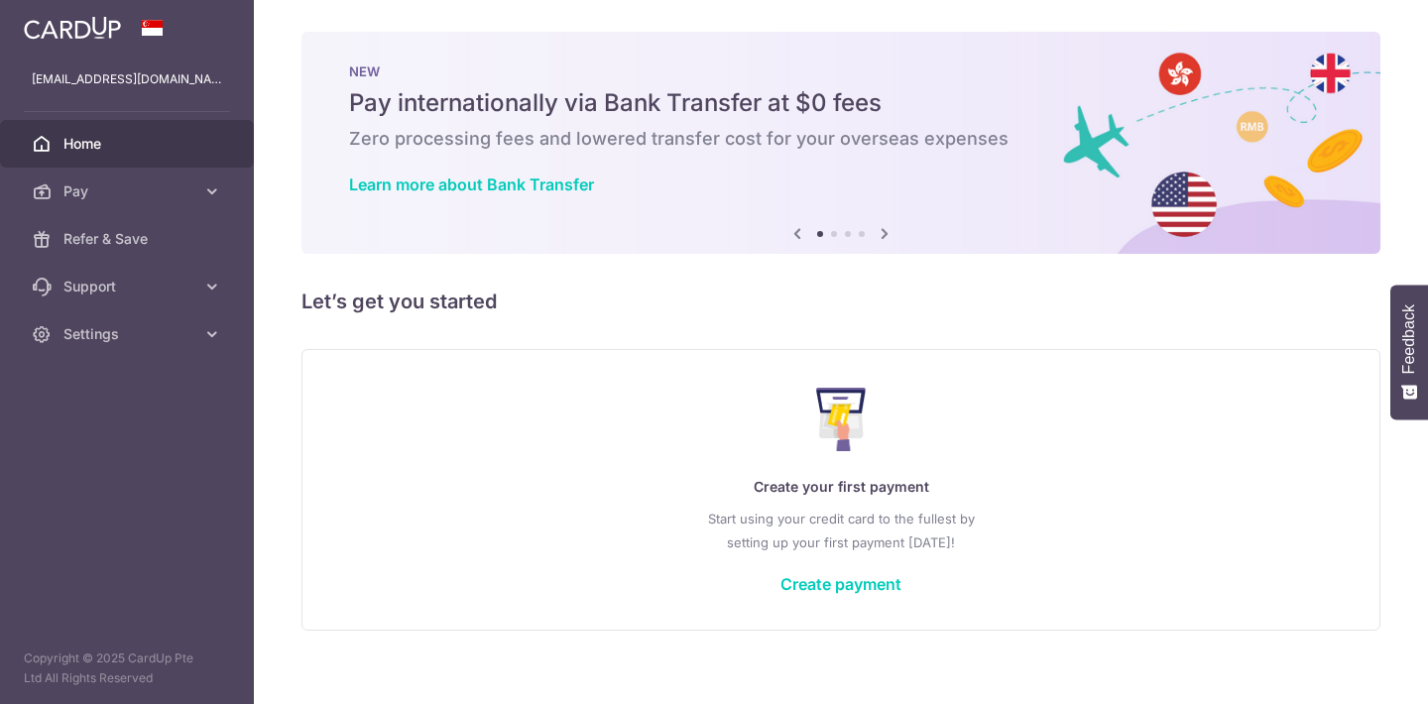 Image resolution: width=1428 pixels, height=704 pixels. Describe the element at coordinates (1409, 352) in the screenshot. I see `button: Feedback - Show survey` at that location.